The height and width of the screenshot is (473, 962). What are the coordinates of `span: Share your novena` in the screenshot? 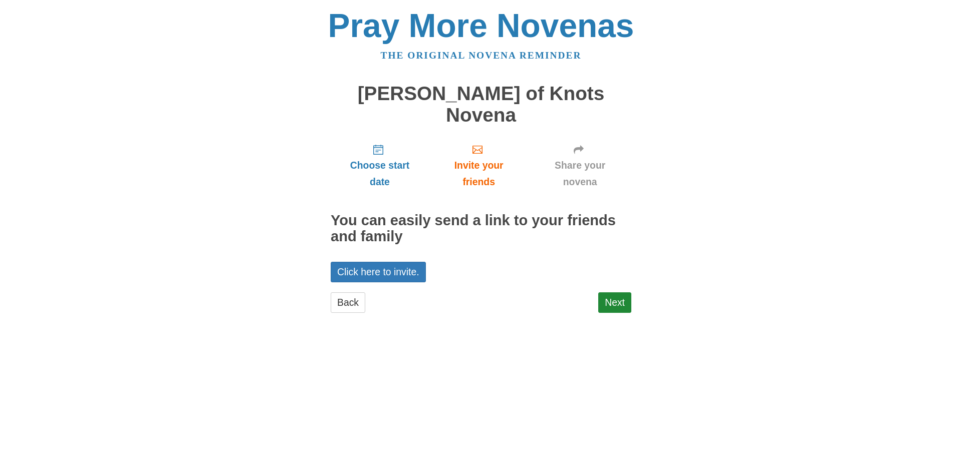 It's located at (580, 174).